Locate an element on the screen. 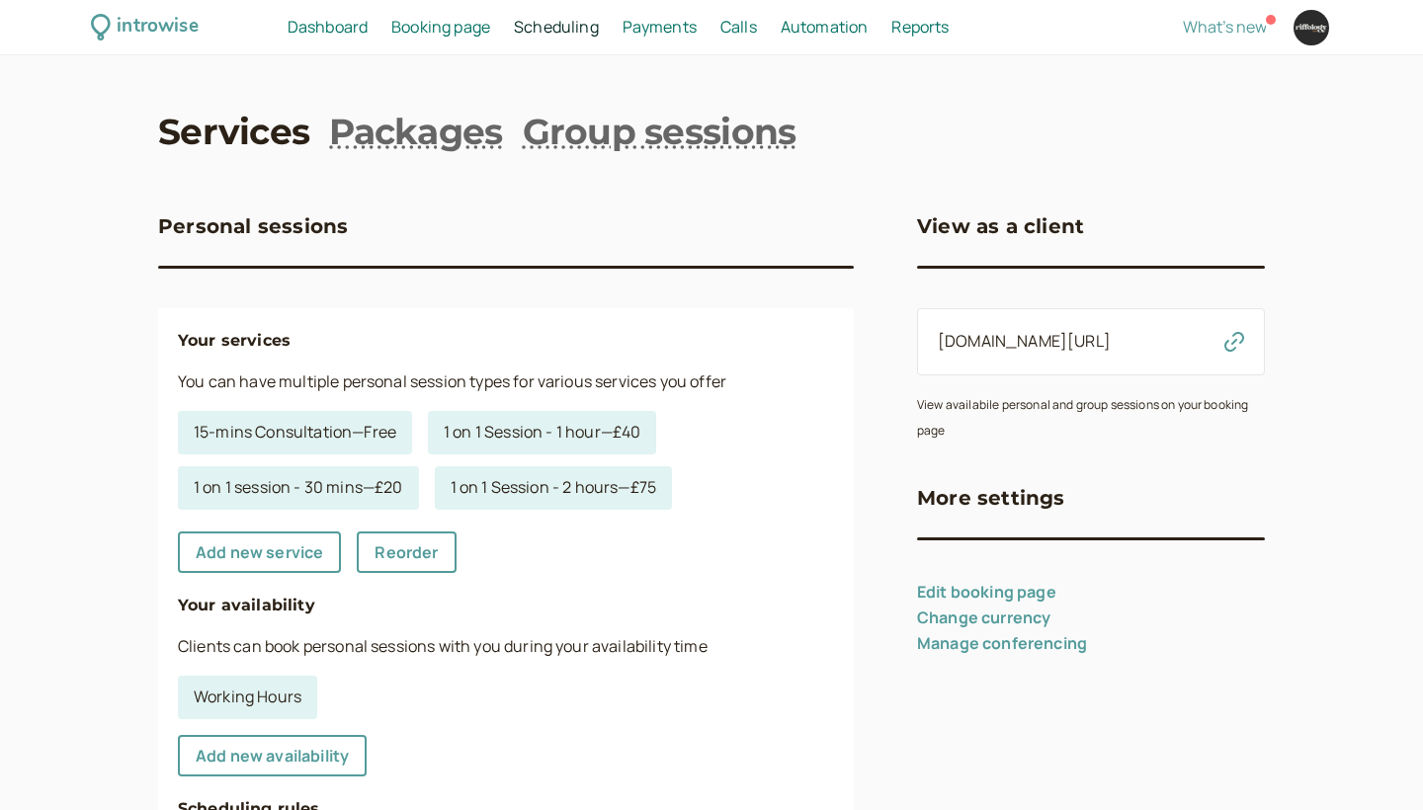  a: Packages is located at coordinates (415, 131).